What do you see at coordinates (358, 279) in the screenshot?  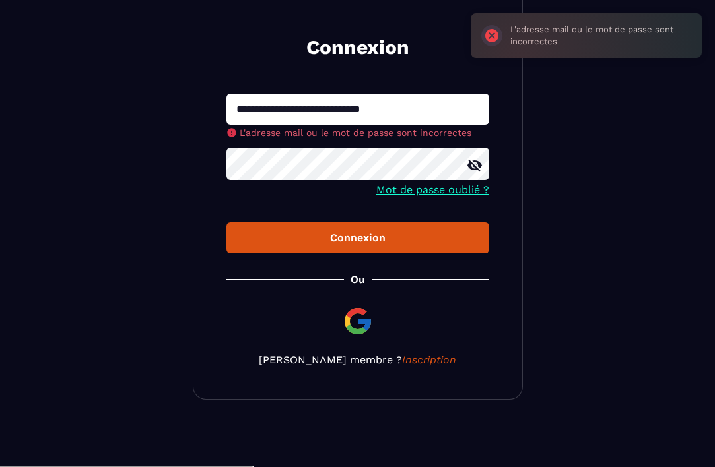 I see `p: Ou` at bounding box center [358, 279].